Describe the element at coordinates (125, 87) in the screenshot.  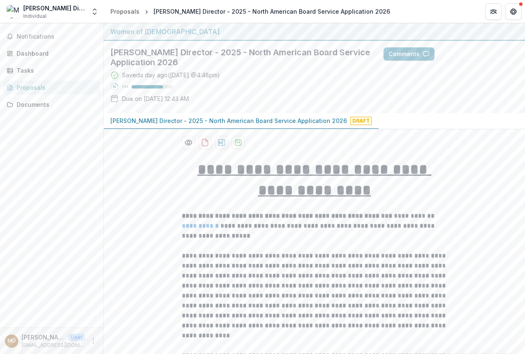
I see `p: 75 %` at that location.